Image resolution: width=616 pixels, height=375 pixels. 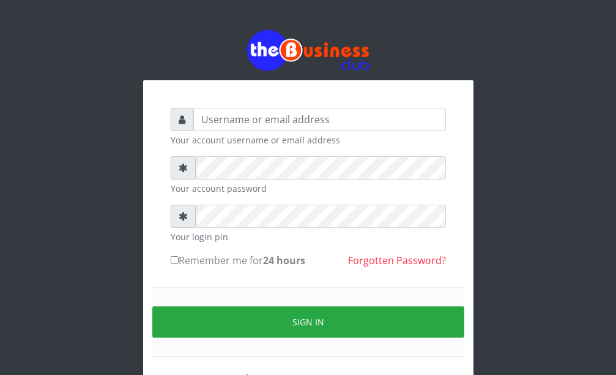 I want to click on small: Your login pin, so click(x=308, y=236).